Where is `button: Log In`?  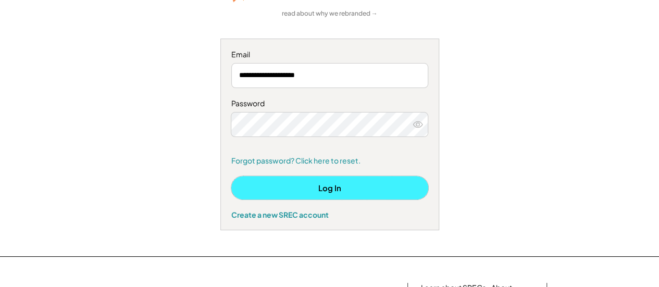 button: Log In is located at coordinates (330, 188).